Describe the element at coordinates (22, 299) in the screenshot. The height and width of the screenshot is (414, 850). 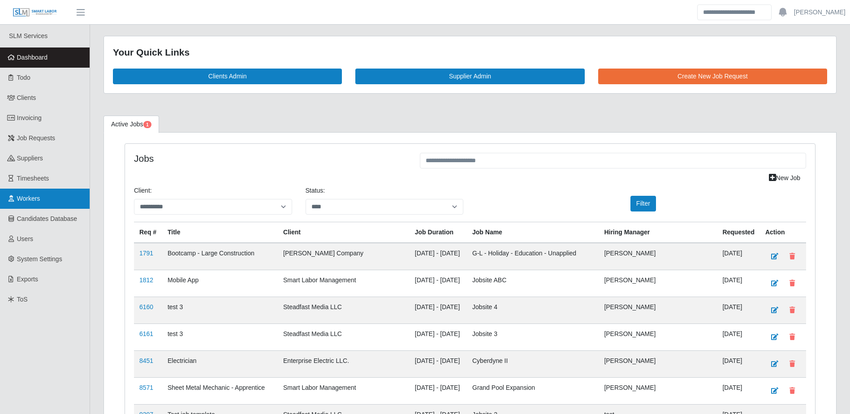
I see `span: ToS` at that location.